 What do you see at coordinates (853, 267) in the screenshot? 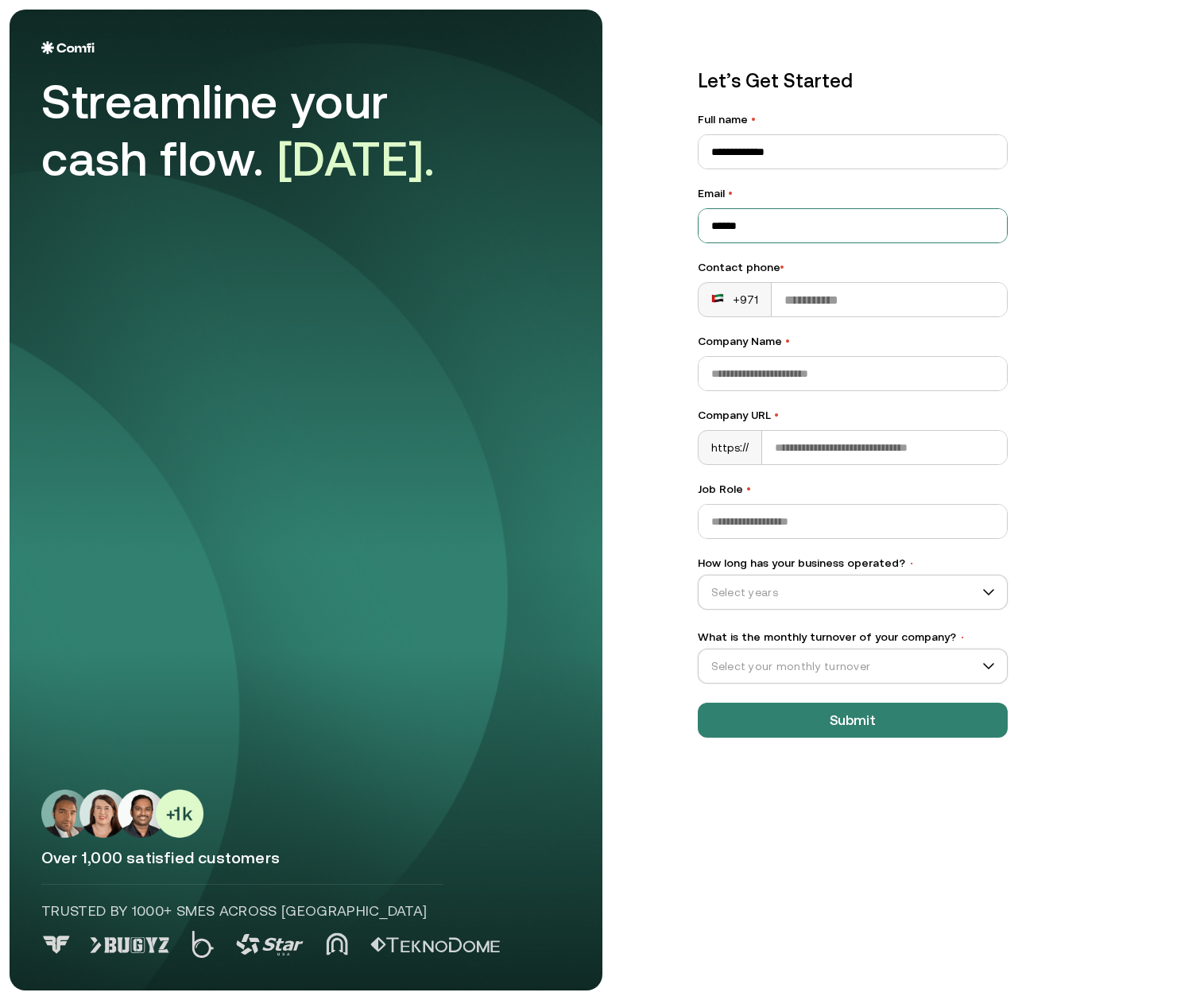
I see `div: Contact phone` at bounding box center [853, 267].